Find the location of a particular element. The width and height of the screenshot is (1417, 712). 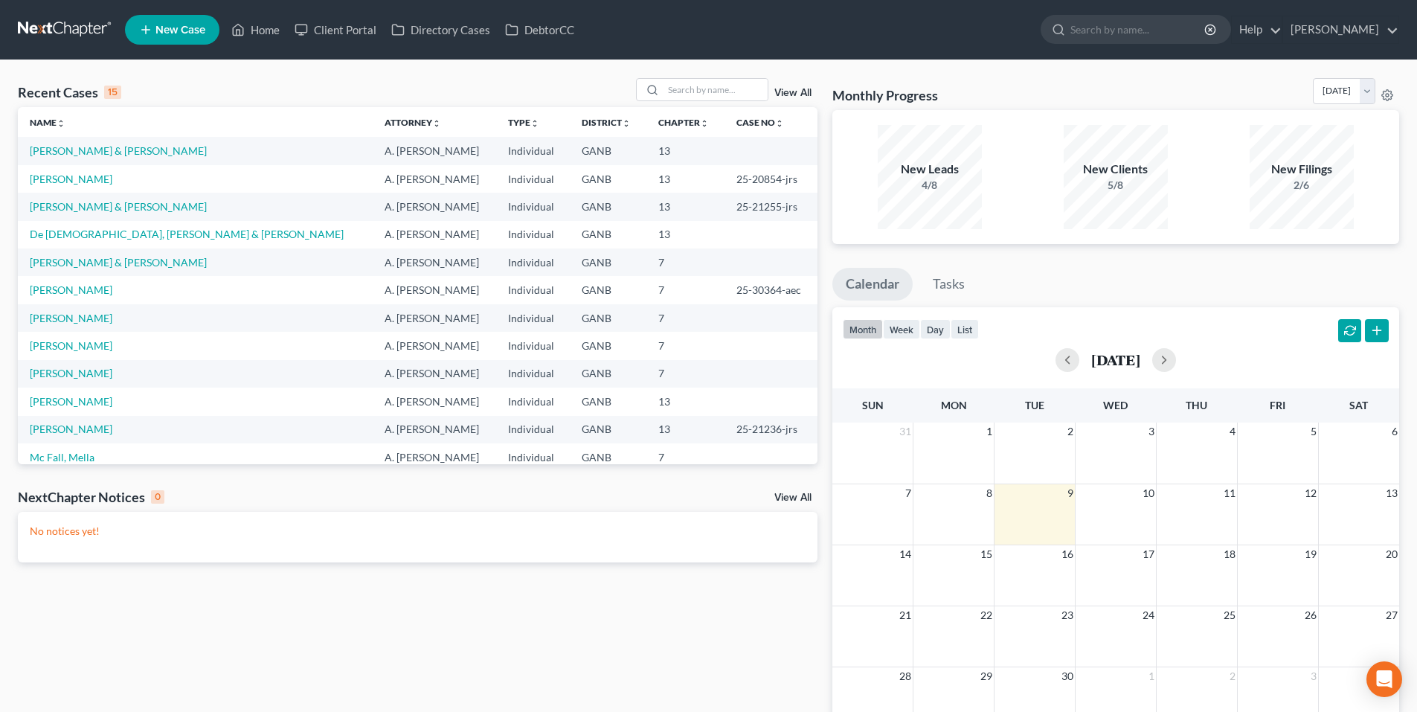

div: 4/8 is located at coordinates (930, 185).